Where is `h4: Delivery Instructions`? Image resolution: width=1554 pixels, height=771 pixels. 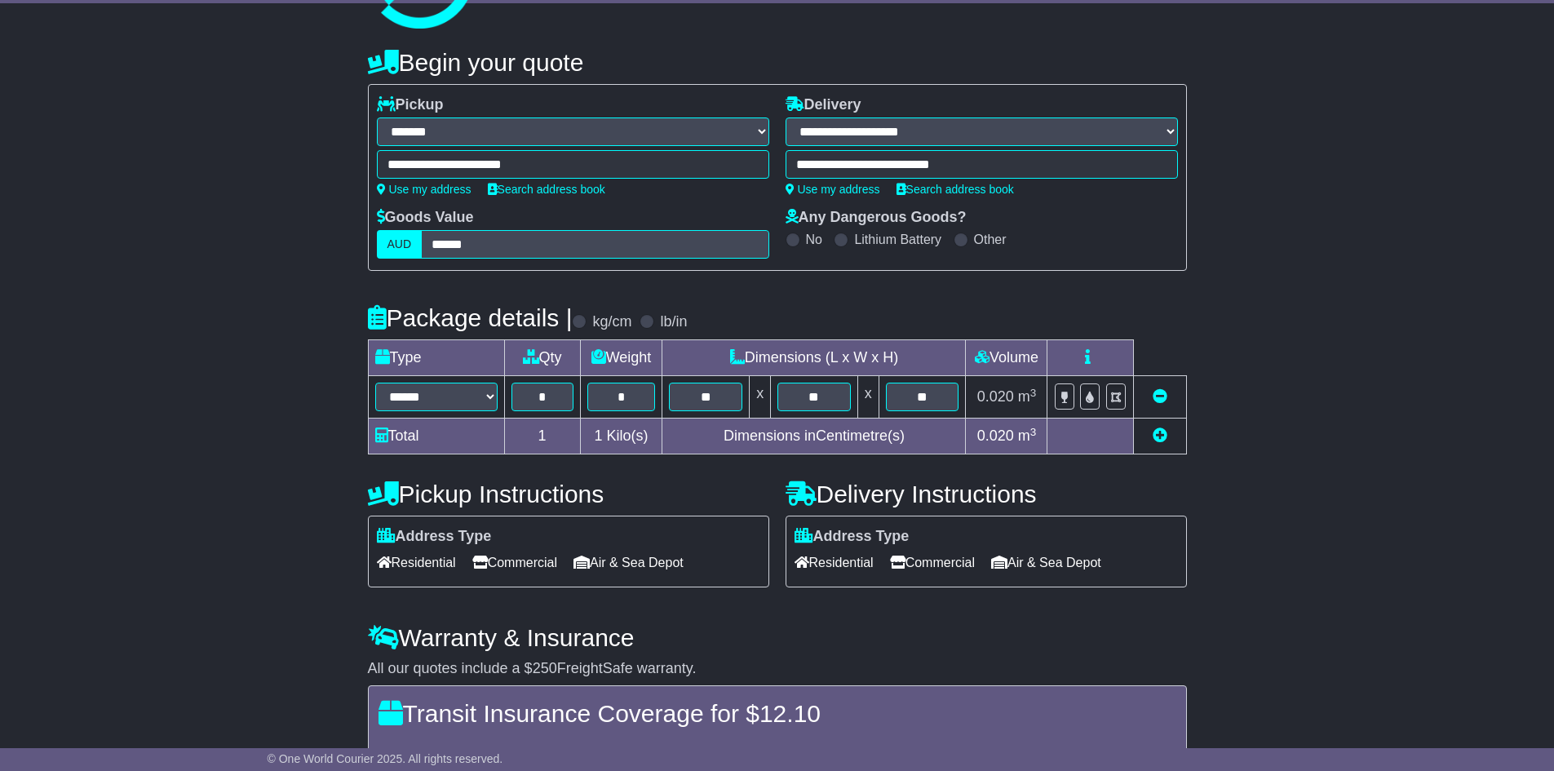 h4: Delivery Instructions is located at coordinates (986, 494).